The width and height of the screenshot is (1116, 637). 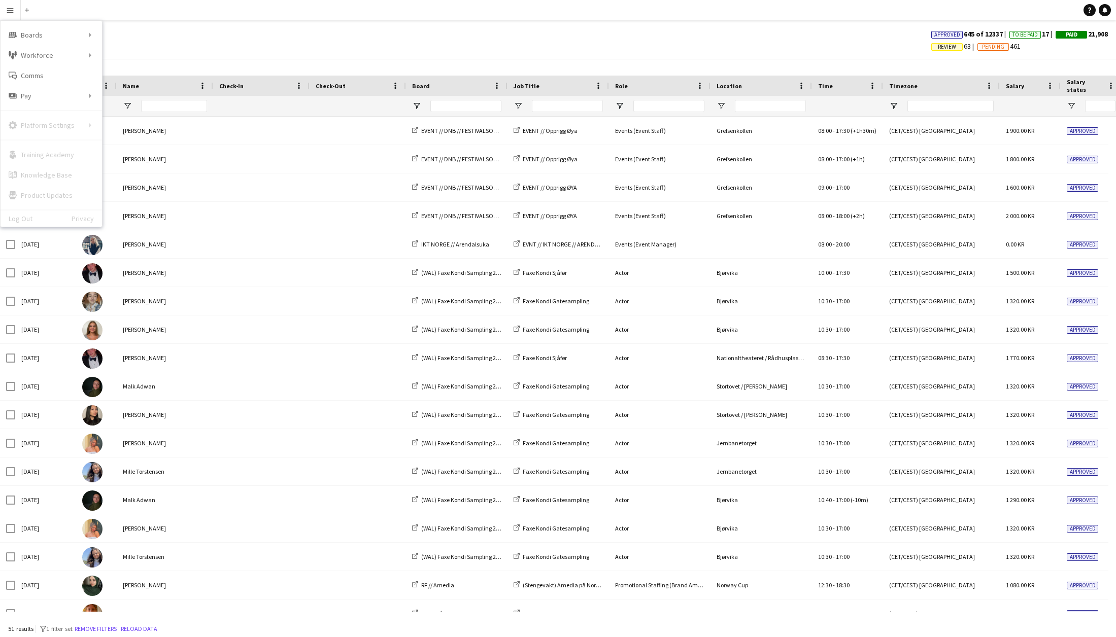 I want to click on a: Faxe Kondi Gatesampling, so click(x=551, y=415).